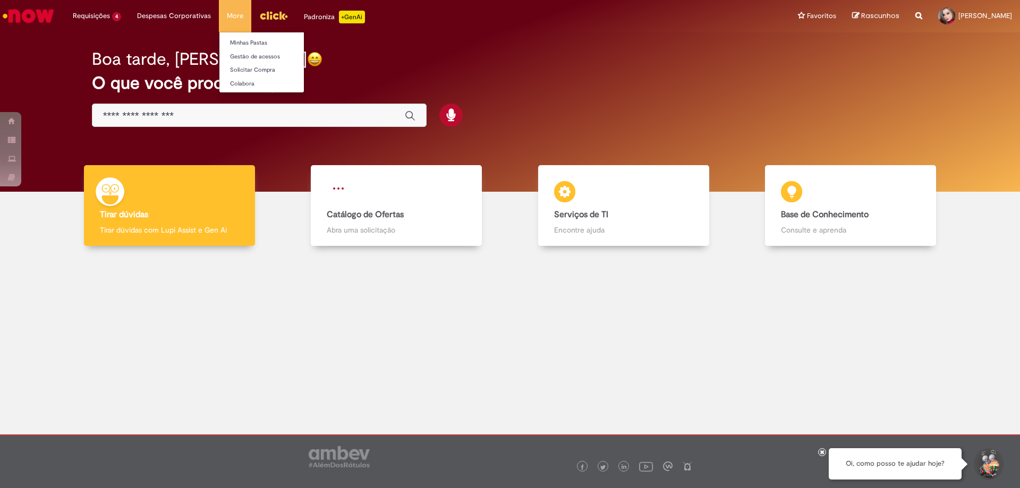  I want to click on button: Iniciar Conversa de Suporte, so click(988, 464).